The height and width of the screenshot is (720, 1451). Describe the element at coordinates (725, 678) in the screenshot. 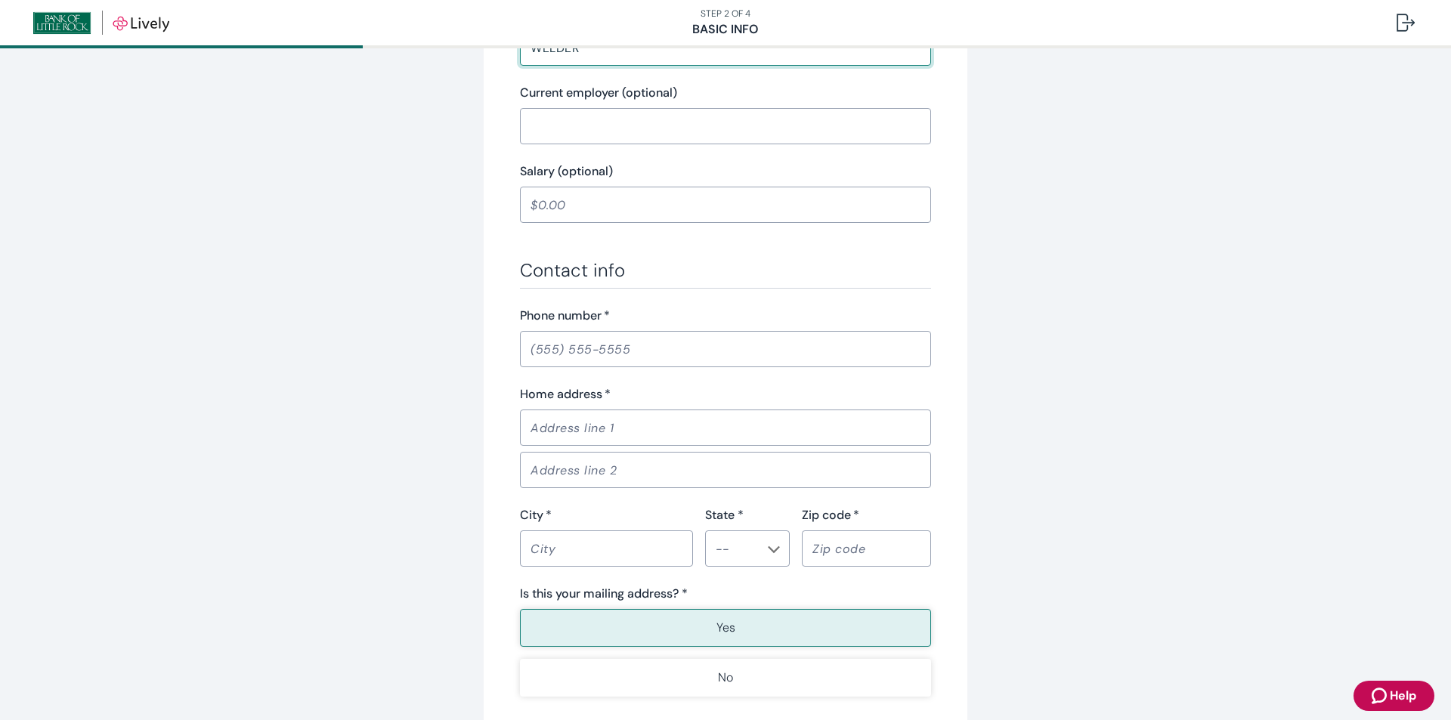

I see `p: No` at that location.